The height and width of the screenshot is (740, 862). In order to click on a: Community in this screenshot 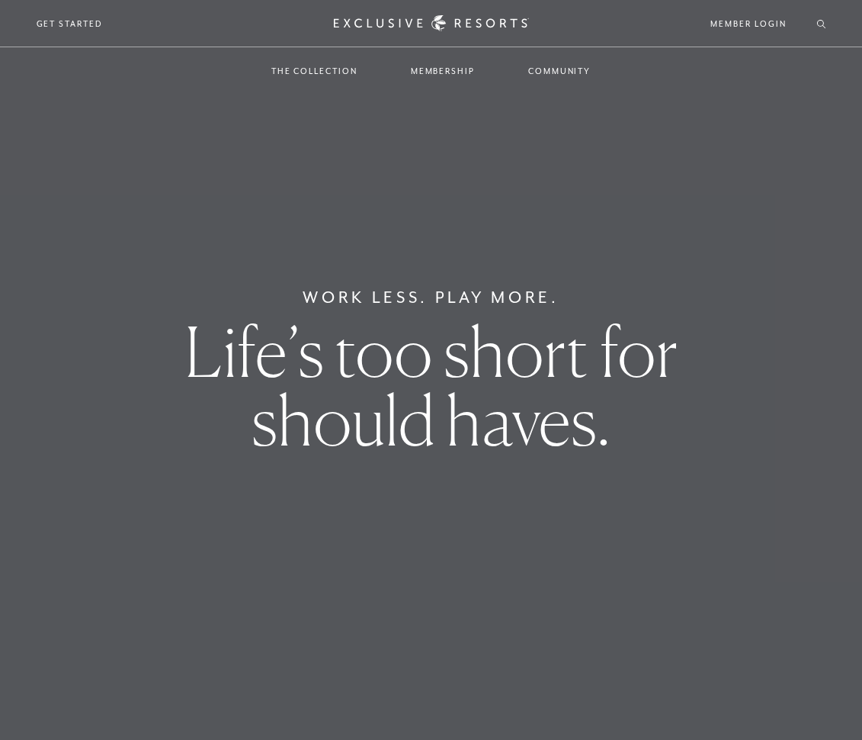, I will do `click(560, 71)`.